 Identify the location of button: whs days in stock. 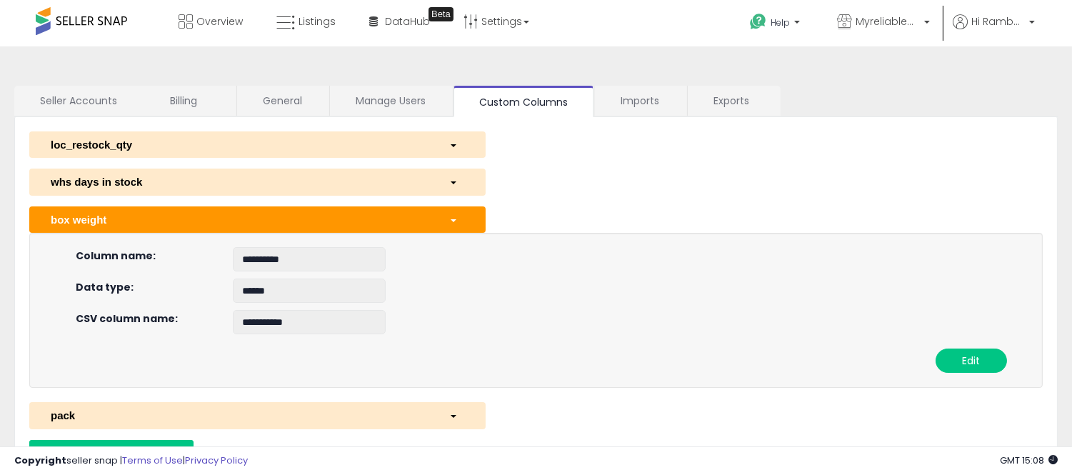
(257, 181).